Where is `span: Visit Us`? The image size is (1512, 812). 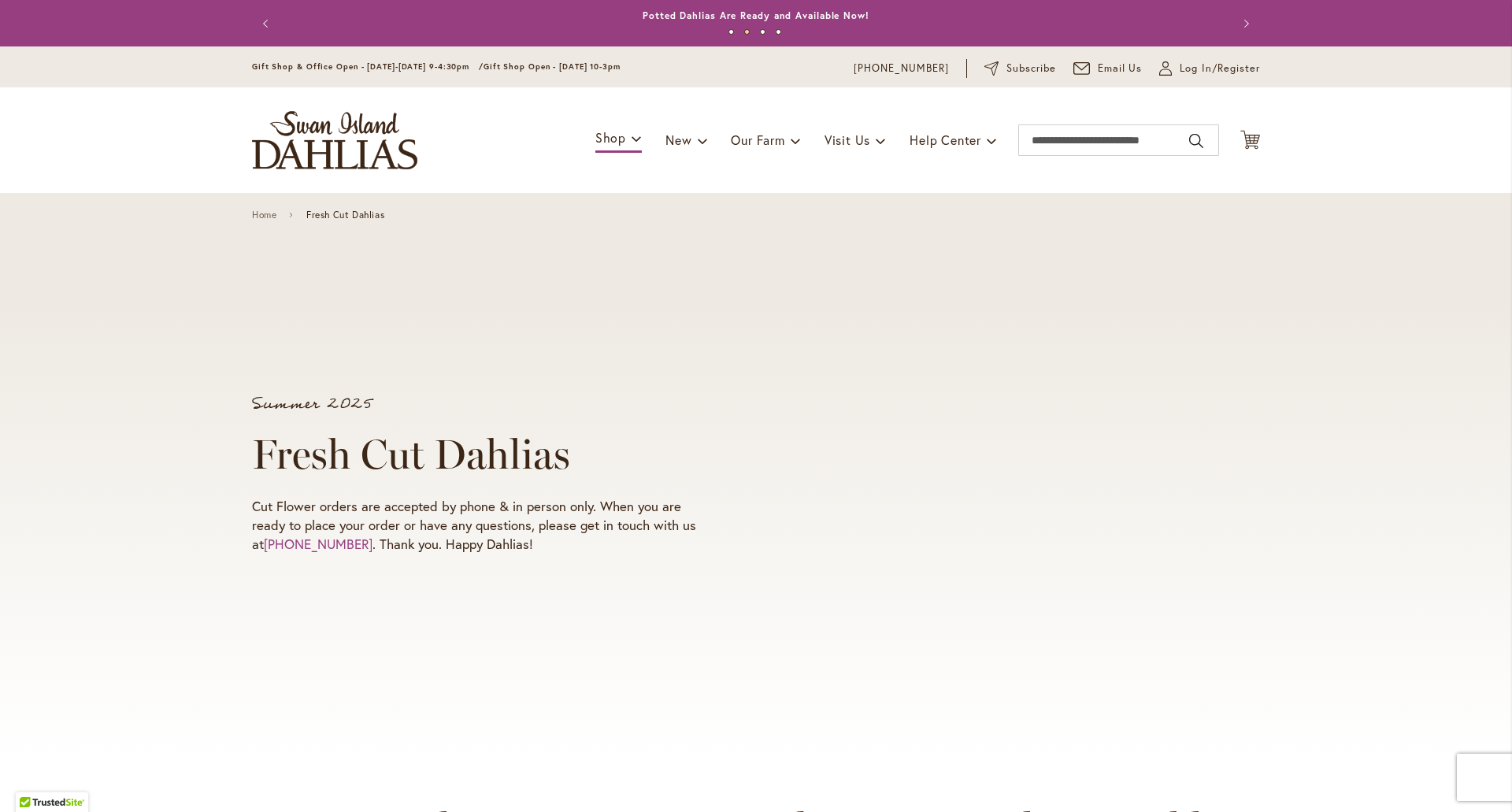
span: Visit Us is located at coordinates (848, 140).